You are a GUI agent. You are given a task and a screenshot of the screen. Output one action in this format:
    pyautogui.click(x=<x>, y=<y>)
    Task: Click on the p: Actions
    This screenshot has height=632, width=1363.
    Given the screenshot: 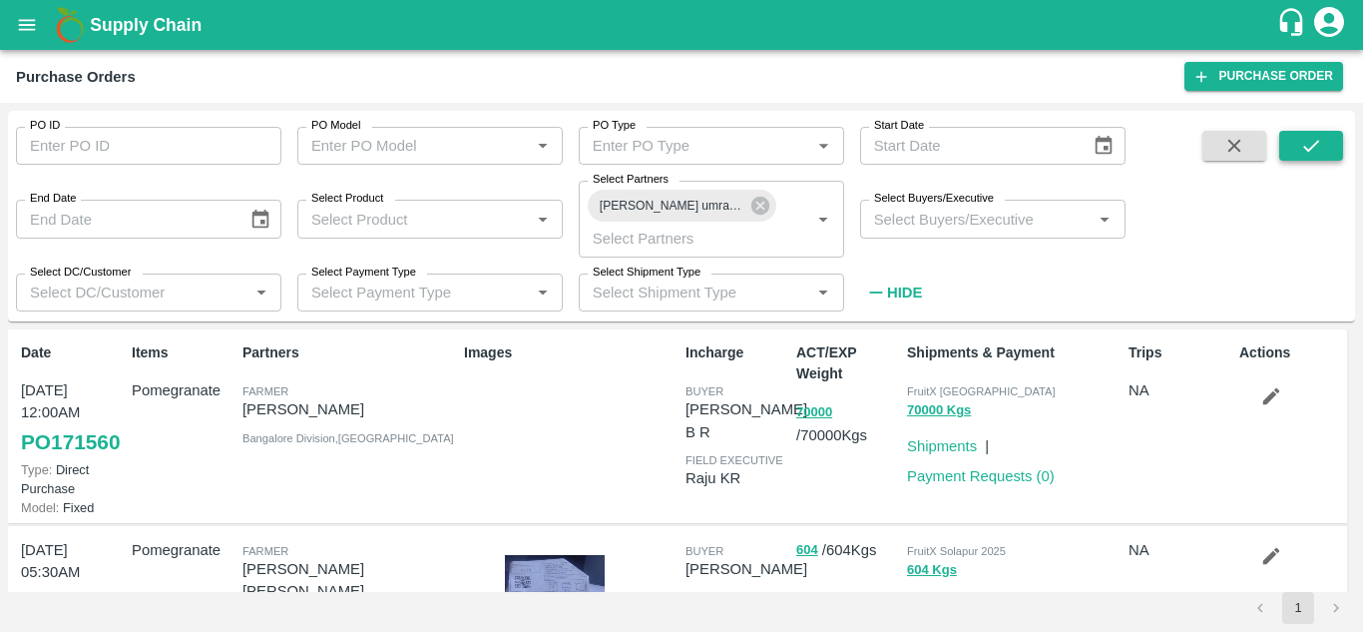 What is the action you would take?
    pyautogui.click(x=1290, y=352)
    